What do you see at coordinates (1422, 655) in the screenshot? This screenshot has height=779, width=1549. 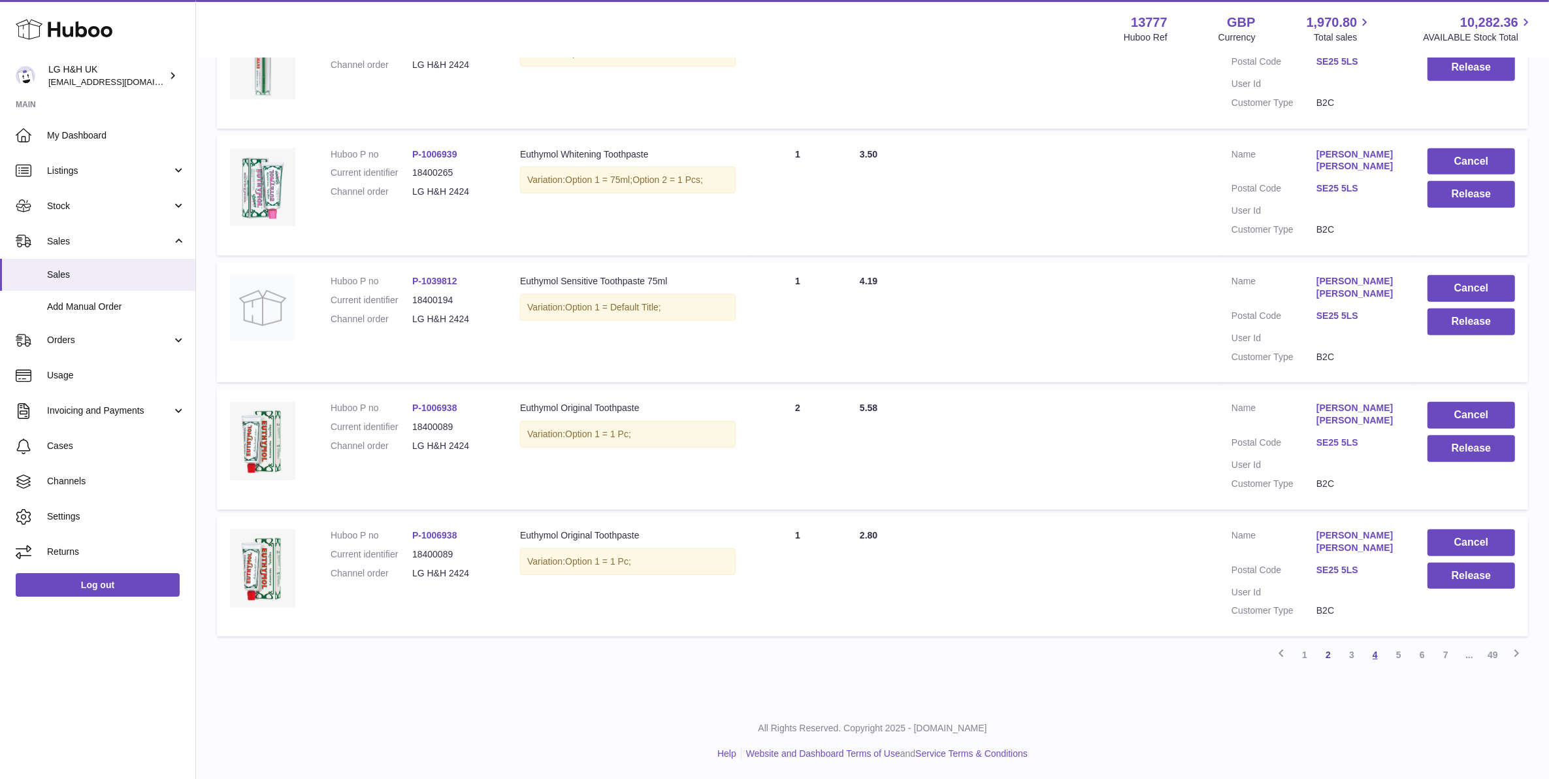 I see `a: 6` at bounding box center [1422, 655].